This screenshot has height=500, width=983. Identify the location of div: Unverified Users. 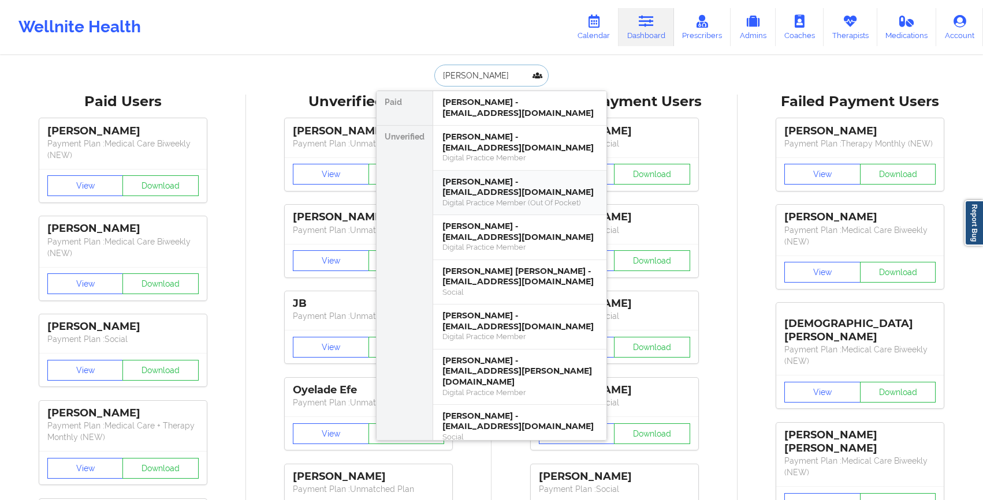
(369, 102).